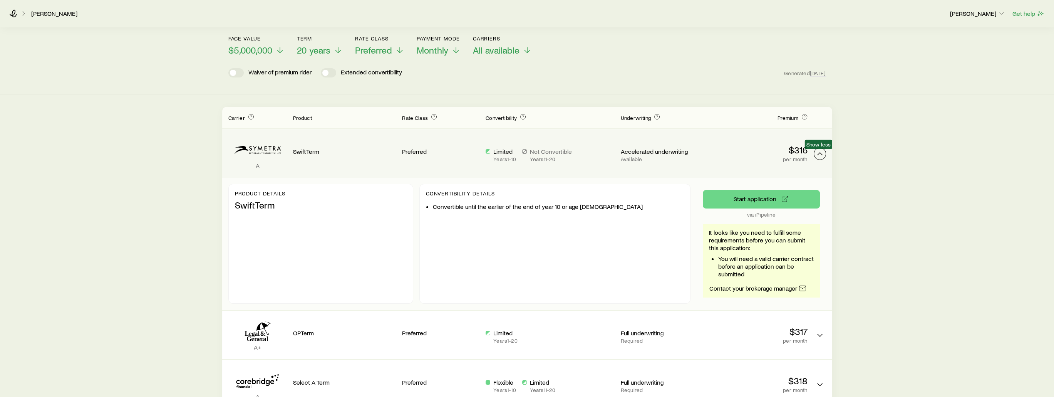 This screenshot has width=1054, height=397. I want to click on span: Convertibility, so click(501, 117).